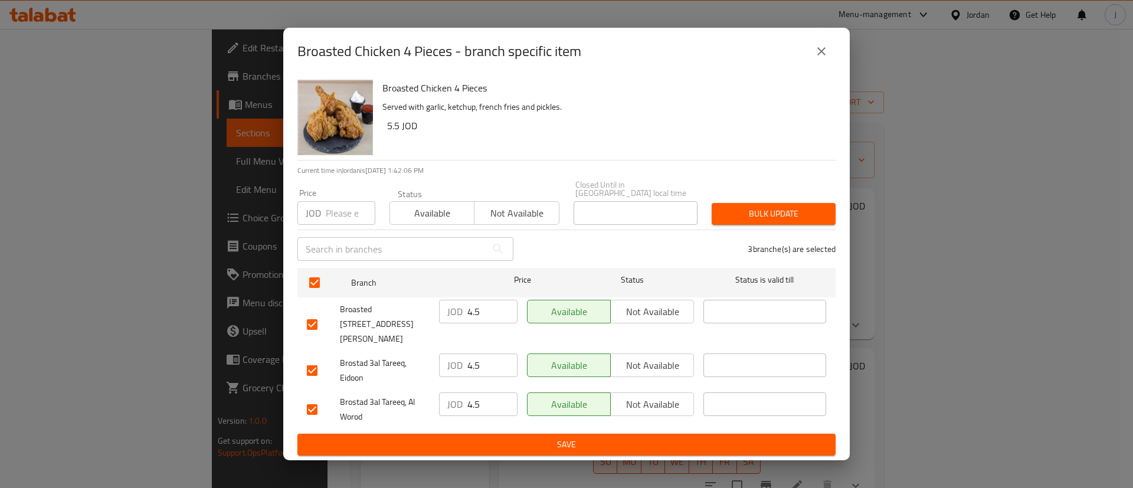 Image resolution: width=1133 pixels, height=488 pixels. What do you see at coordinates (604, 88) in the screenshot?
I see `h6: Broasted Chicken 4 Pieces` at bounding box center [604, 88].